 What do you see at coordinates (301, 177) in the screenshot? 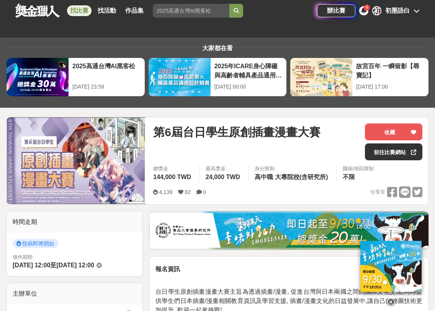
I see `span: 大專院校(含研究所)` at bounding box center [301, 177].